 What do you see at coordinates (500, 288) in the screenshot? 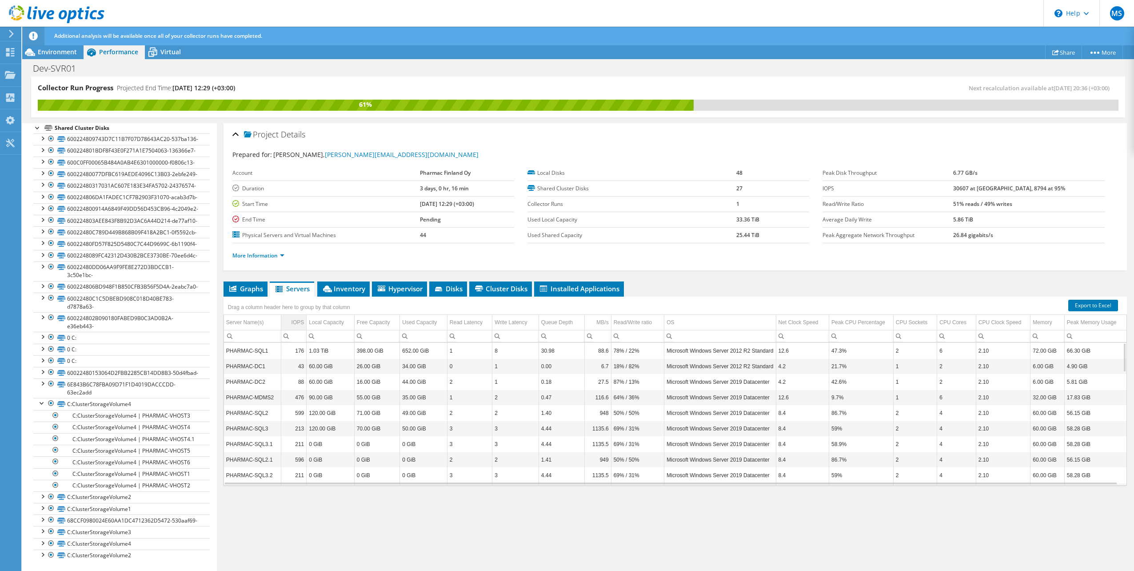
I see `span: Cluster Disks` at bounding box center [500, 288].